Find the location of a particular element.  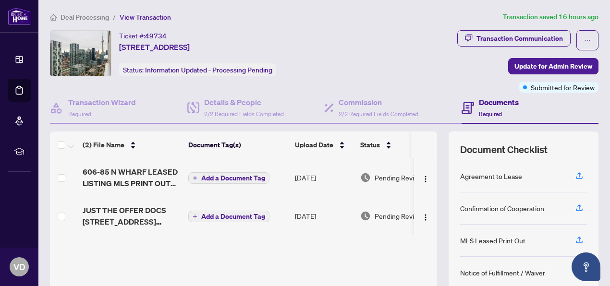

span: Deal Processing is located at coordinates (84, 17).